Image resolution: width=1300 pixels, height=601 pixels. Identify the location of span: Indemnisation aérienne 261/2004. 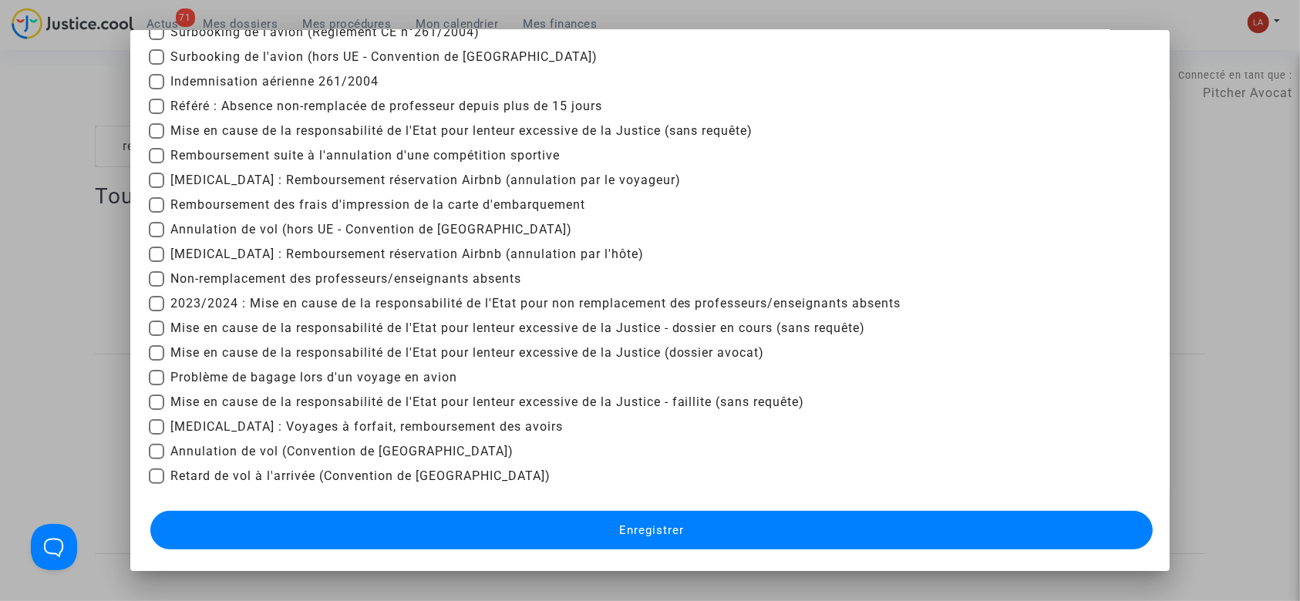
(274, 82).